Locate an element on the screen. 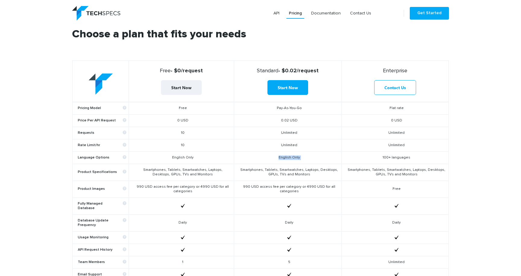 The image size is (521, 276). strong: - $0/request is located at coordinates (181, 71).